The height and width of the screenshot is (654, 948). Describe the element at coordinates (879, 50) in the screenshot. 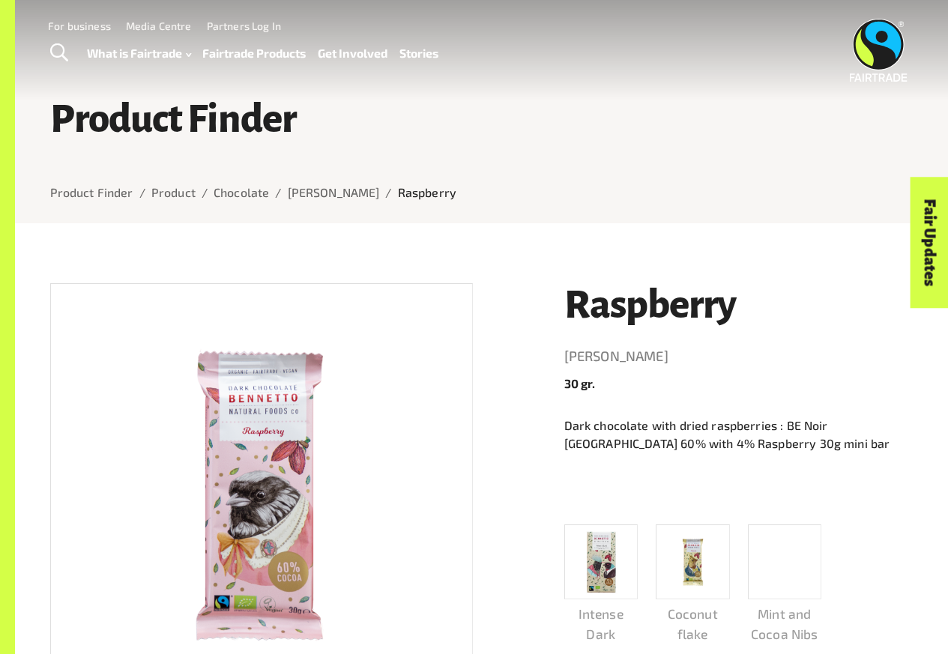

I see `img: Fairtrade Australia New Zealand logo` at that location.